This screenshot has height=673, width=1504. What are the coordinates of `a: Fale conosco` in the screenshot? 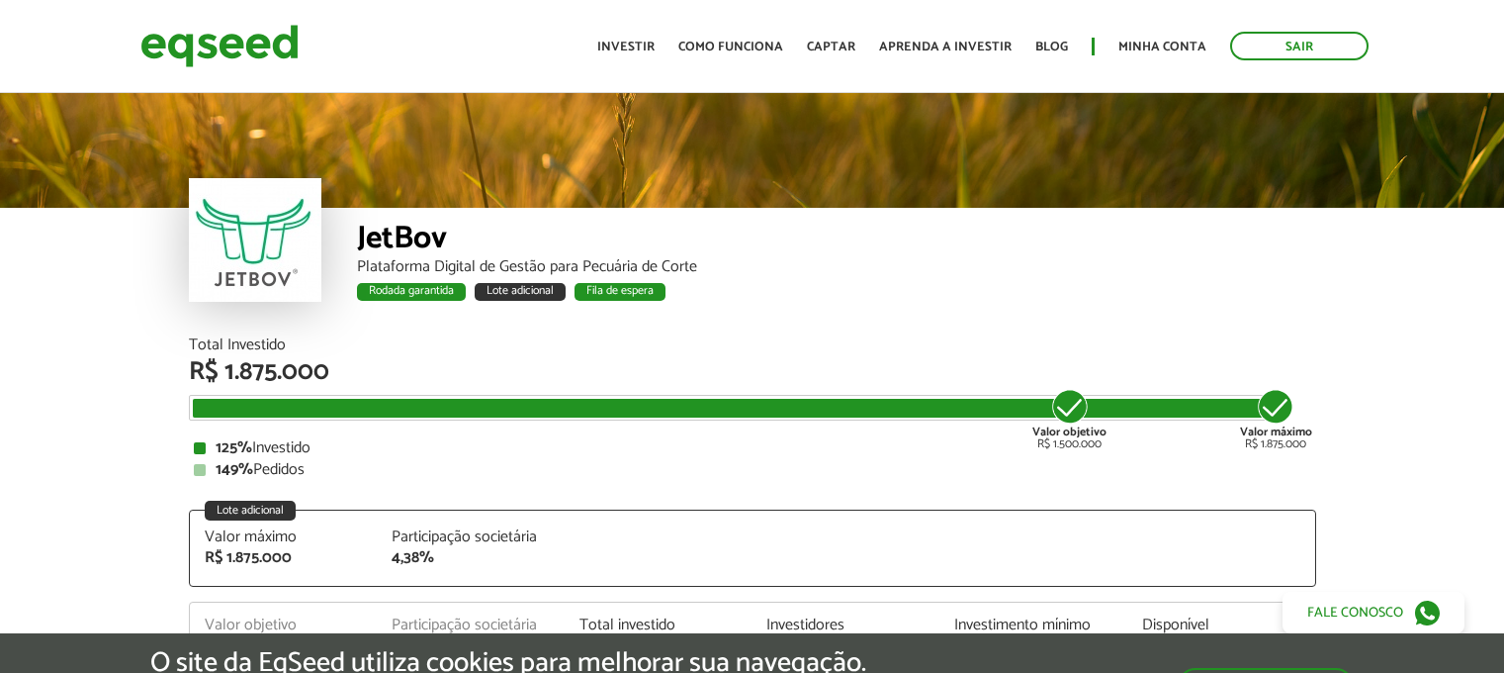 It's located at (1374, 612).